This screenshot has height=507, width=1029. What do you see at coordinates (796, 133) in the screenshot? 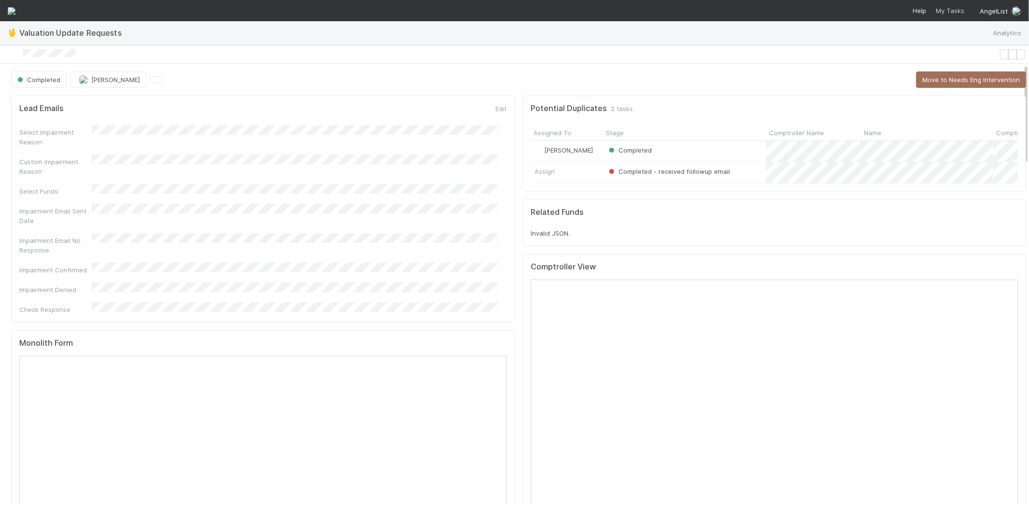
I see `span: Comptroller Name` at bounding box center [796, 133].